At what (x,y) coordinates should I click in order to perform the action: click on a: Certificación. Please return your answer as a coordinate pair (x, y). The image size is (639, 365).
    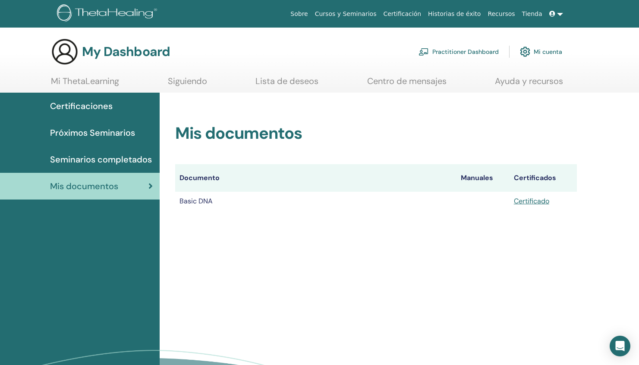
    Looking at the image, I should click on (402, 14).